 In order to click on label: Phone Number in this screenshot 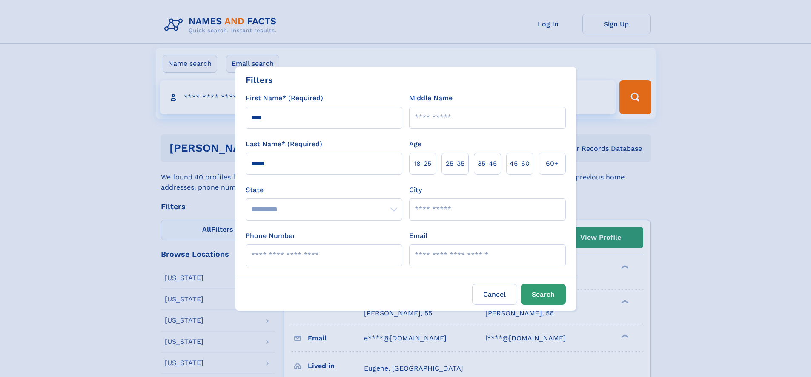, I will do `click(270, 236)`.